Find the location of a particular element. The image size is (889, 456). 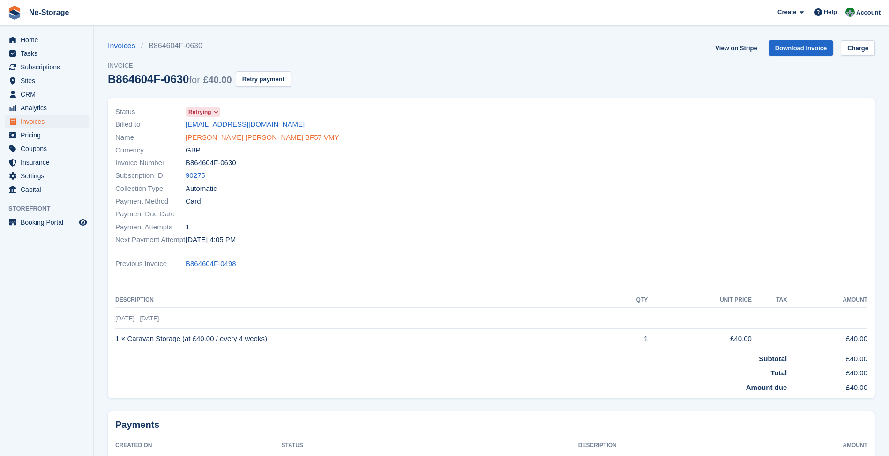

span: Help is located at coordinates (831, 12).